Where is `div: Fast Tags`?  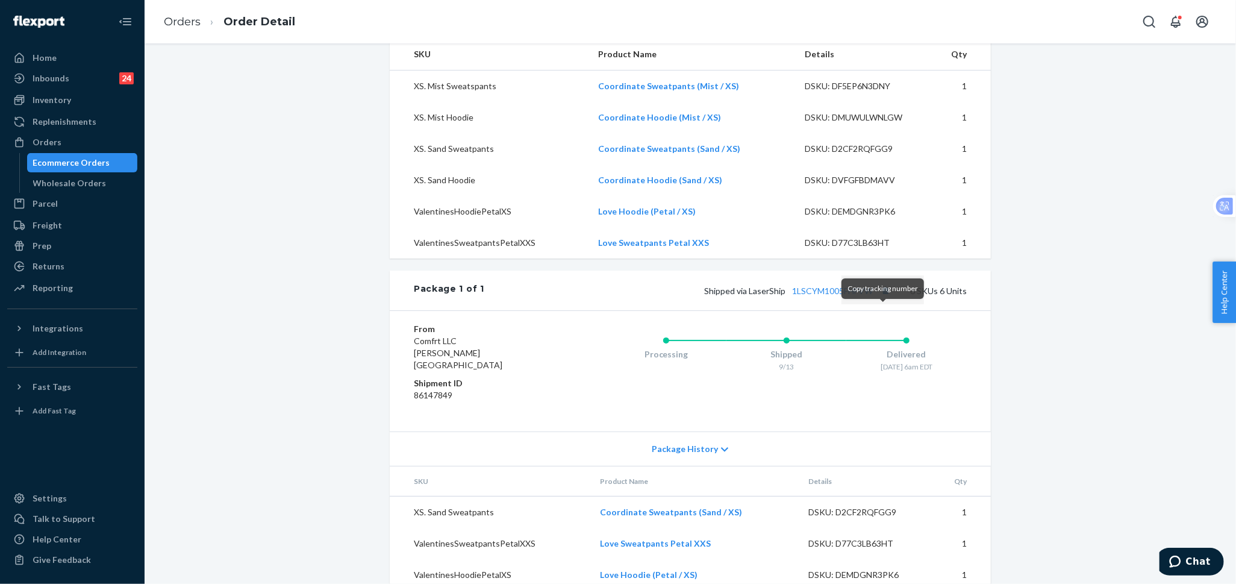
div: Fast Tags is located at coordinates (52, 387).